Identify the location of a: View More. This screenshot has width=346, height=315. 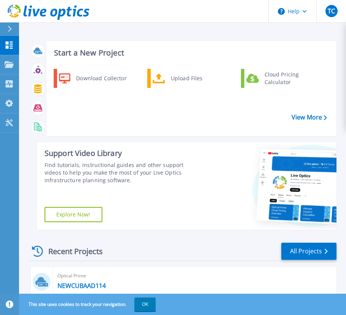
(309, 117).